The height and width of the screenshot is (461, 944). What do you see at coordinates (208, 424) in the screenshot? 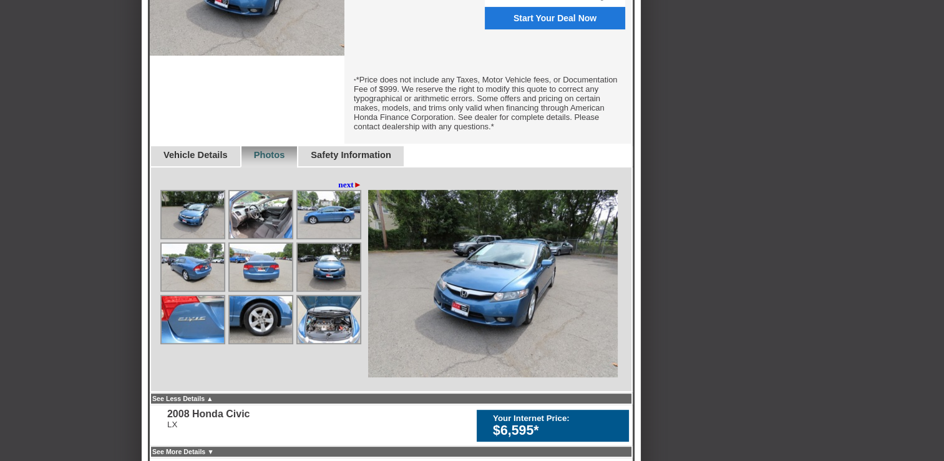
I see `div: LX` at bounding box center [208, 424].